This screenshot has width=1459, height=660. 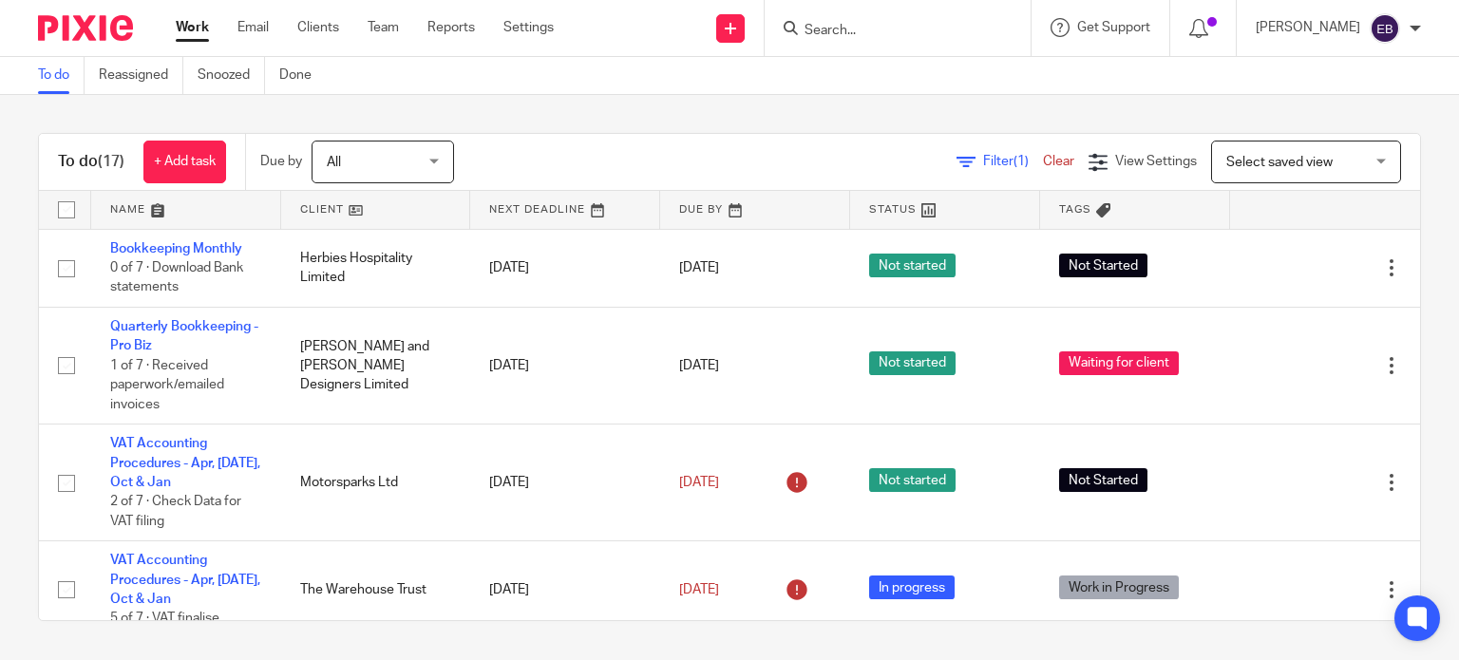 I want to click on span: 5 of 7 · VAT finalise, so click(x=164, y=619).